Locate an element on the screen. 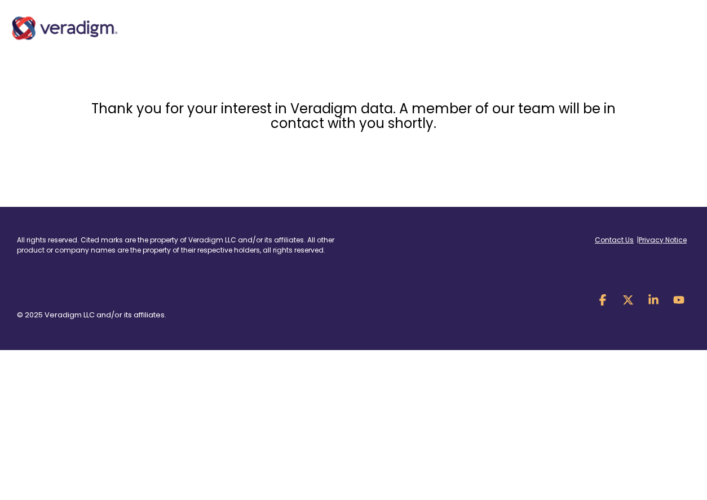 The image size is (707, 500). a: Contact Us is located at coordinates (614, 240).